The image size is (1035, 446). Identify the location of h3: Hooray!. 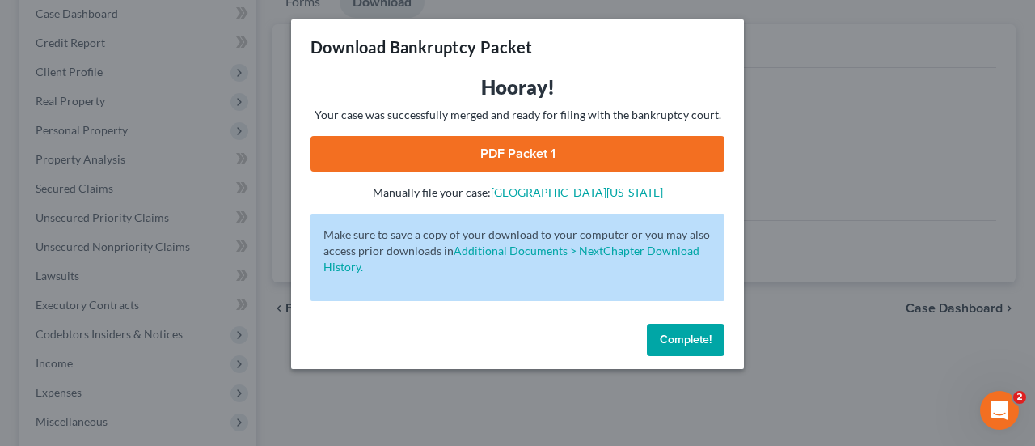
(518, 87).